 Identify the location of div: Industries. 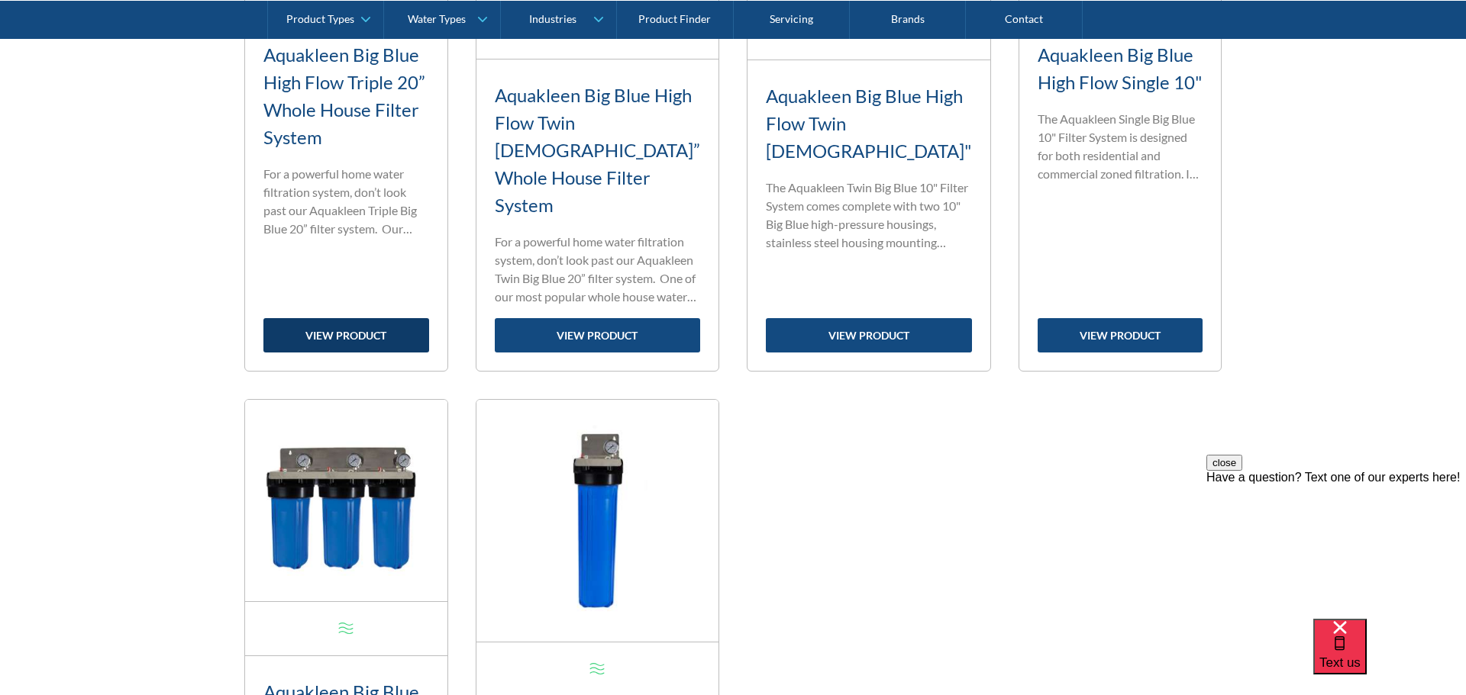
(553, 18).